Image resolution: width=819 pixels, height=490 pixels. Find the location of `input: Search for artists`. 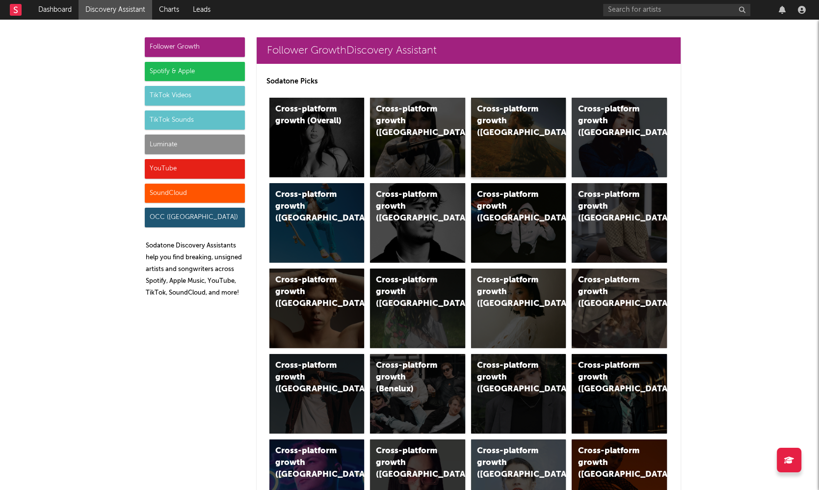

input: Search for artists is located at coordinates (677, 10).